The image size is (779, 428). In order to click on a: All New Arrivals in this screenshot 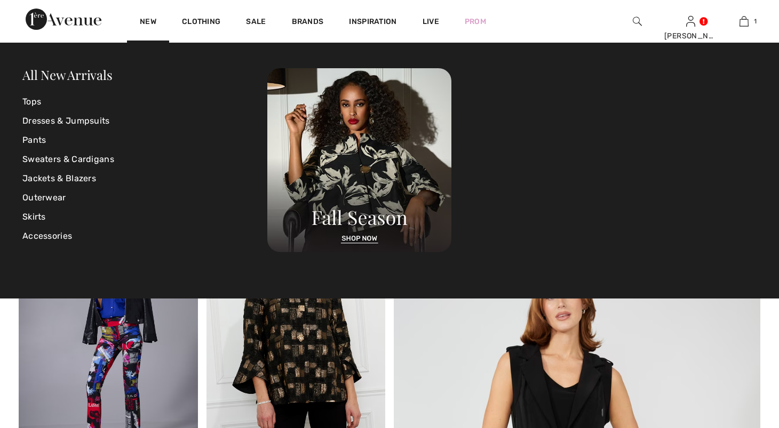, I will do `click(67, 75)`.